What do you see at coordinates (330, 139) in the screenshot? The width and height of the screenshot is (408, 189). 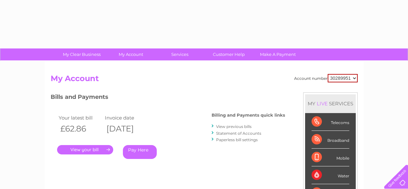 I see `div: Broadband` at bounding box center [330, 139].